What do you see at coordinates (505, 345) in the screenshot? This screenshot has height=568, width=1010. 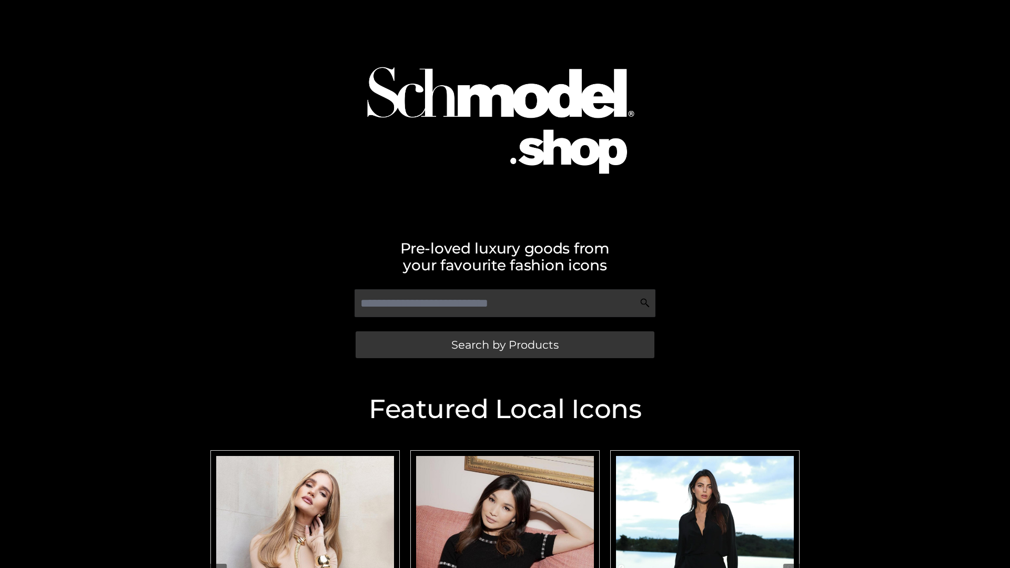 I see `a: Search by Products` at bounding box center [505, 345].